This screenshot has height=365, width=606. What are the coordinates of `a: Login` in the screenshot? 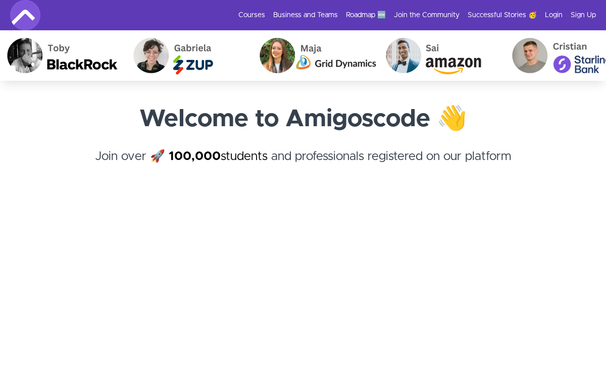 It's located at (553, 15).